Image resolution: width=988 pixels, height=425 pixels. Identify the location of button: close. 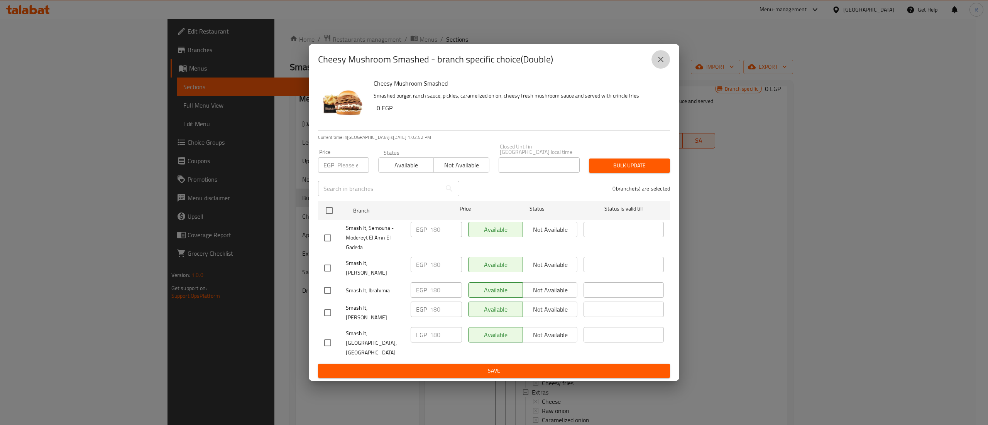
(661, 59).